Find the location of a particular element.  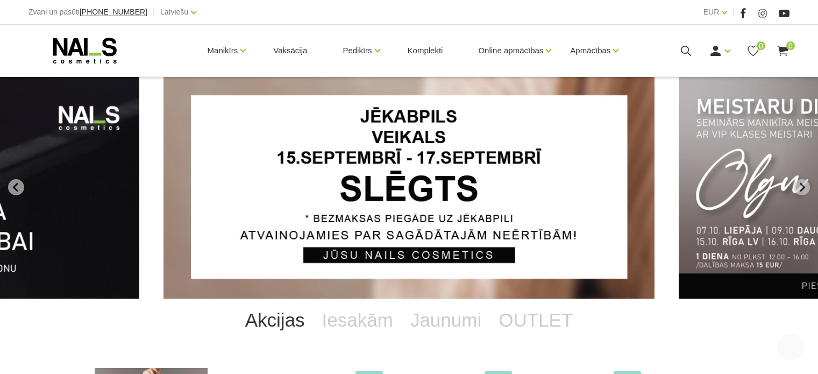

a: Latviešu is located at coordinates (174, 12).